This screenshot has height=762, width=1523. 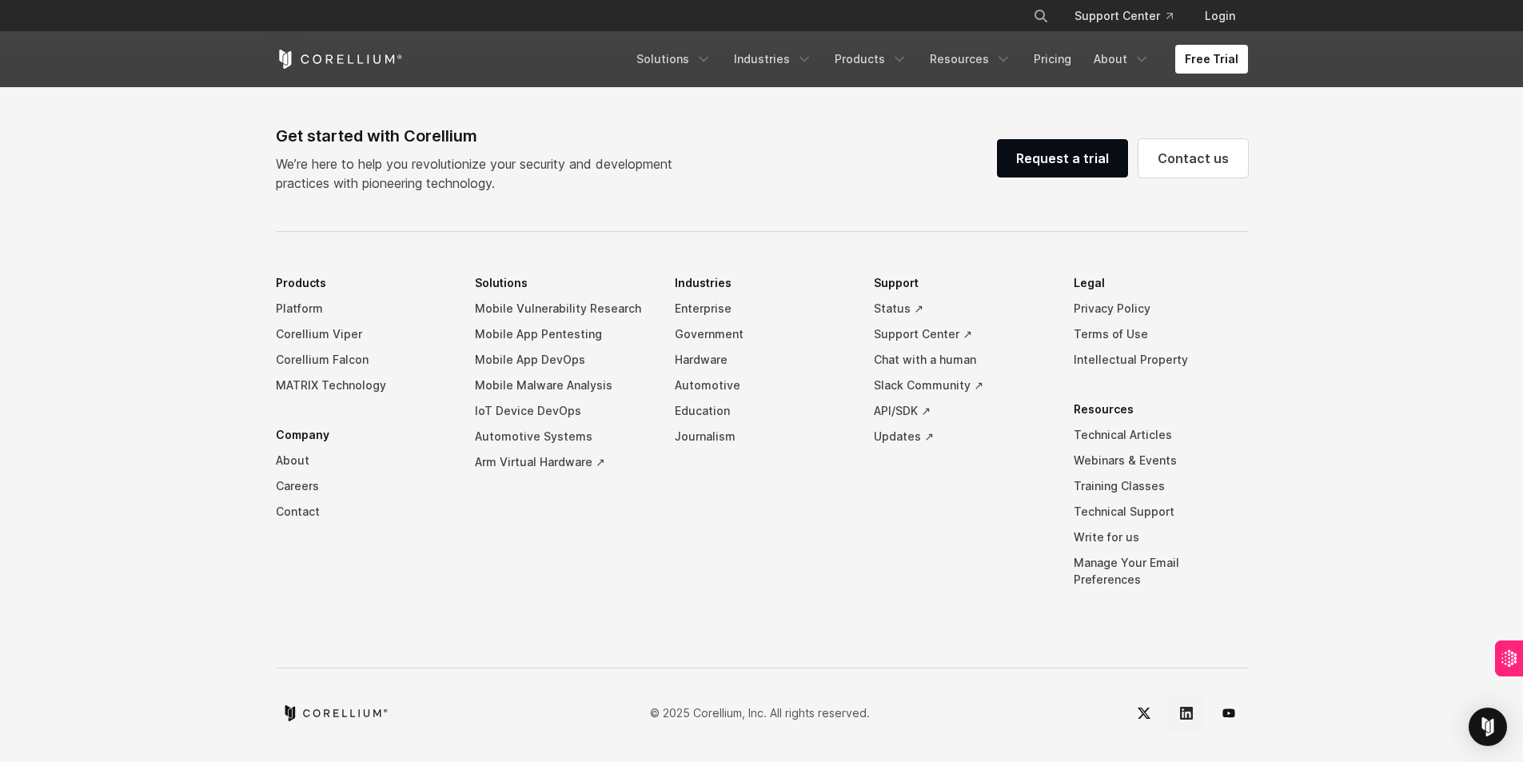 I want to click on a: Request a trial, so click(x=1063, y=158).